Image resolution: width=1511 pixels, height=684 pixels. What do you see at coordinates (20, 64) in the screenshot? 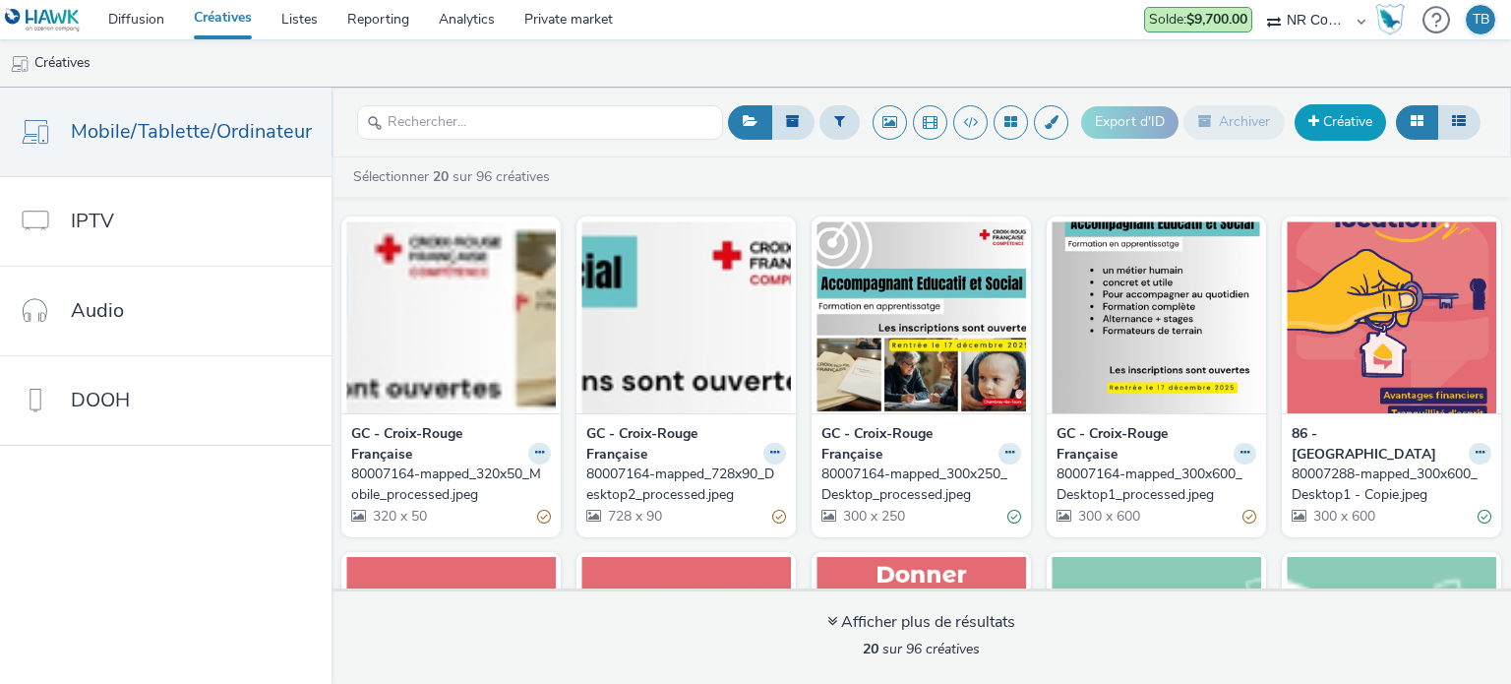
I see `img: mobile` at bounding box center [20, 64].